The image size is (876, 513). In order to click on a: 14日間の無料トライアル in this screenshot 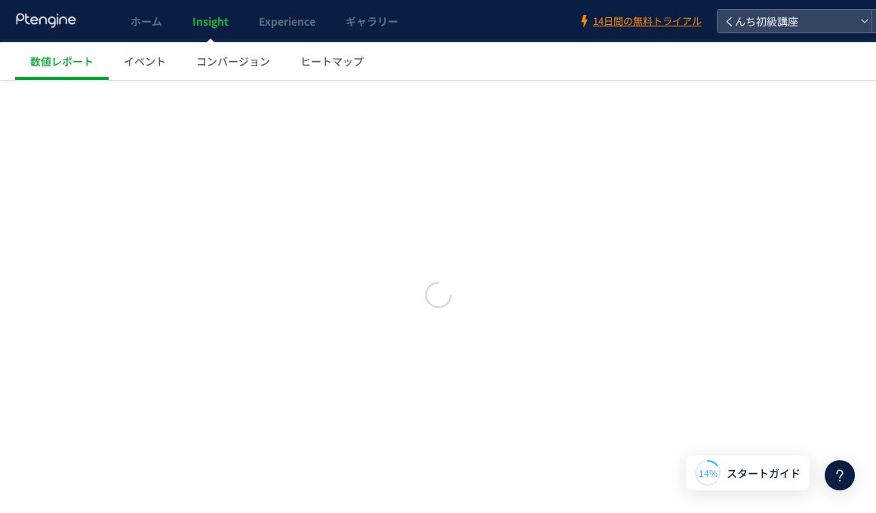, I will do `click(640, 21)`.